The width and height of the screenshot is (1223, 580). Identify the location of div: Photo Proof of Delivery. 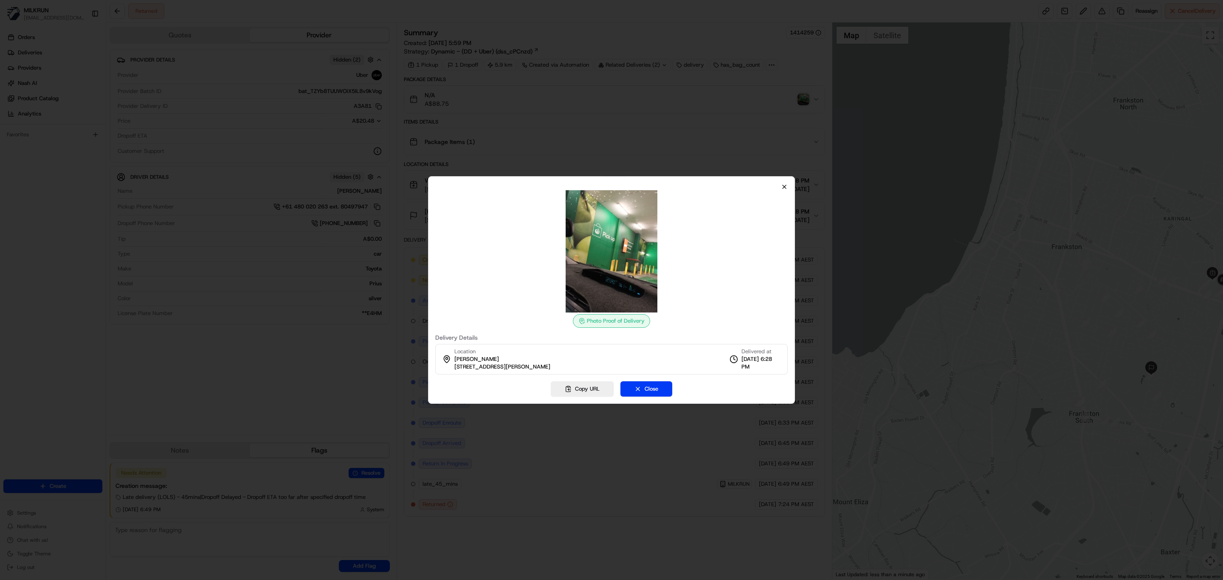
(611, 321).